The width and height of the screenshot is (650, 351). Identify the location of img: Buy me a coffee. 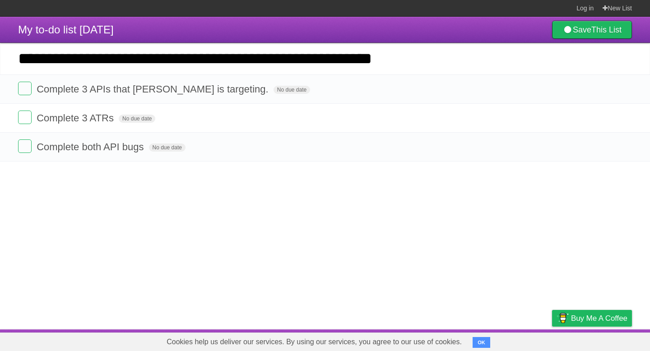
(562, 318).